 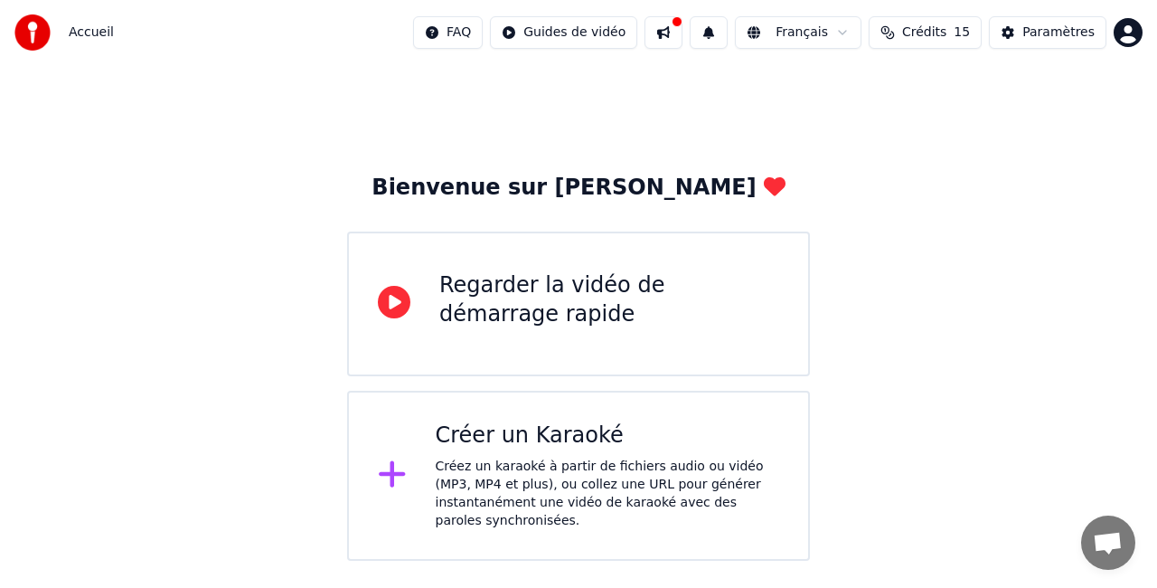 What do you see at coordinates (1059, 33) in the screenshot?
I see `div: Paramètres` at bounding box center [1059, 33].